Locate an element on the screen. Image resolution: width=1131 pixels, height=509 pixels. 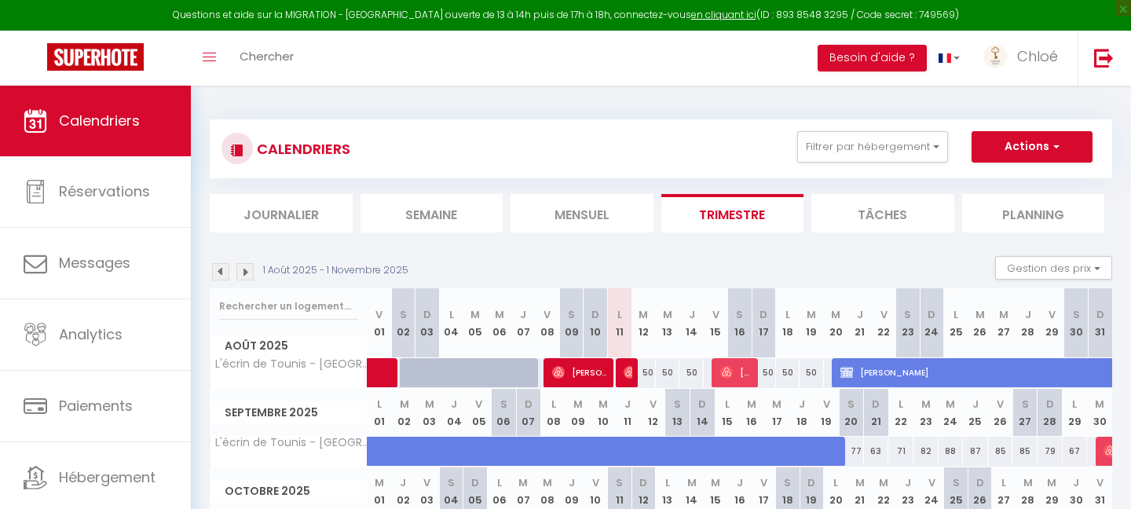
th: 24 is located at coordinates (951, 412).